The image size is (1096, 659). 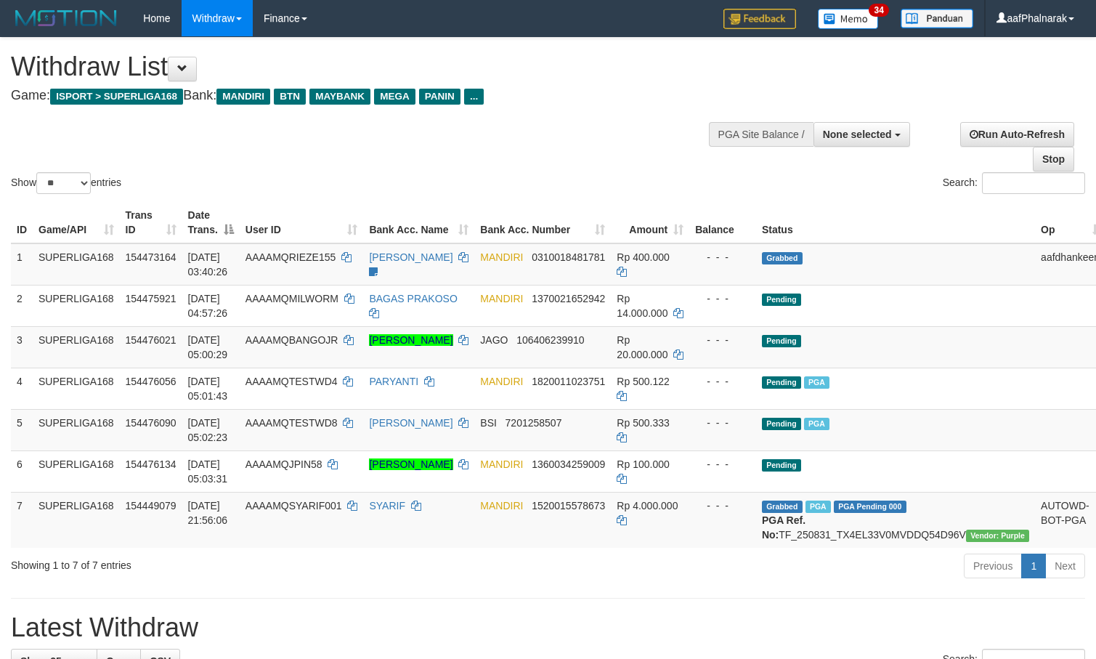 What do you see at coordinates (394, 97) in the screenshot?
I see `span: MEGA` at bounding box center [394, 97].